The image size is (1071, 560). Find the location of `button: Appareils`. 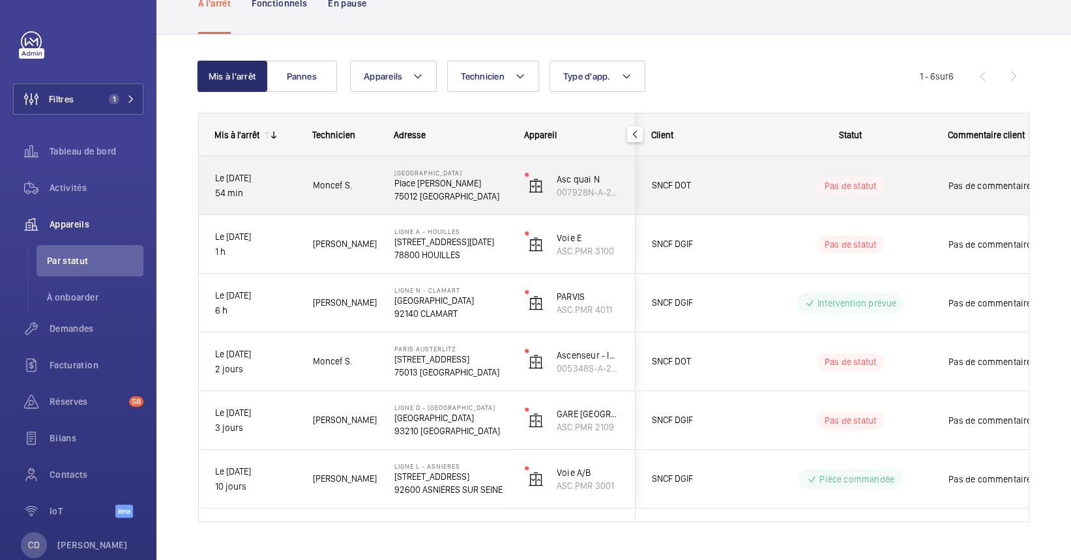

button: Appareils is located at coordinates (393, 76).